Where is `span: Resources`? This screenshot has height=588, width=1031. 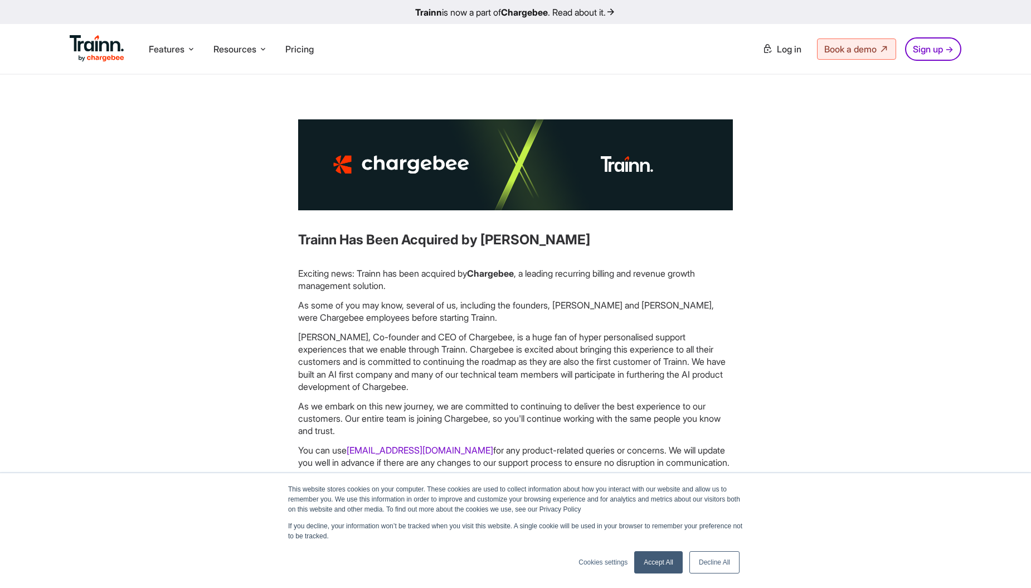
span: Resources is located at coordinates (235, 49).